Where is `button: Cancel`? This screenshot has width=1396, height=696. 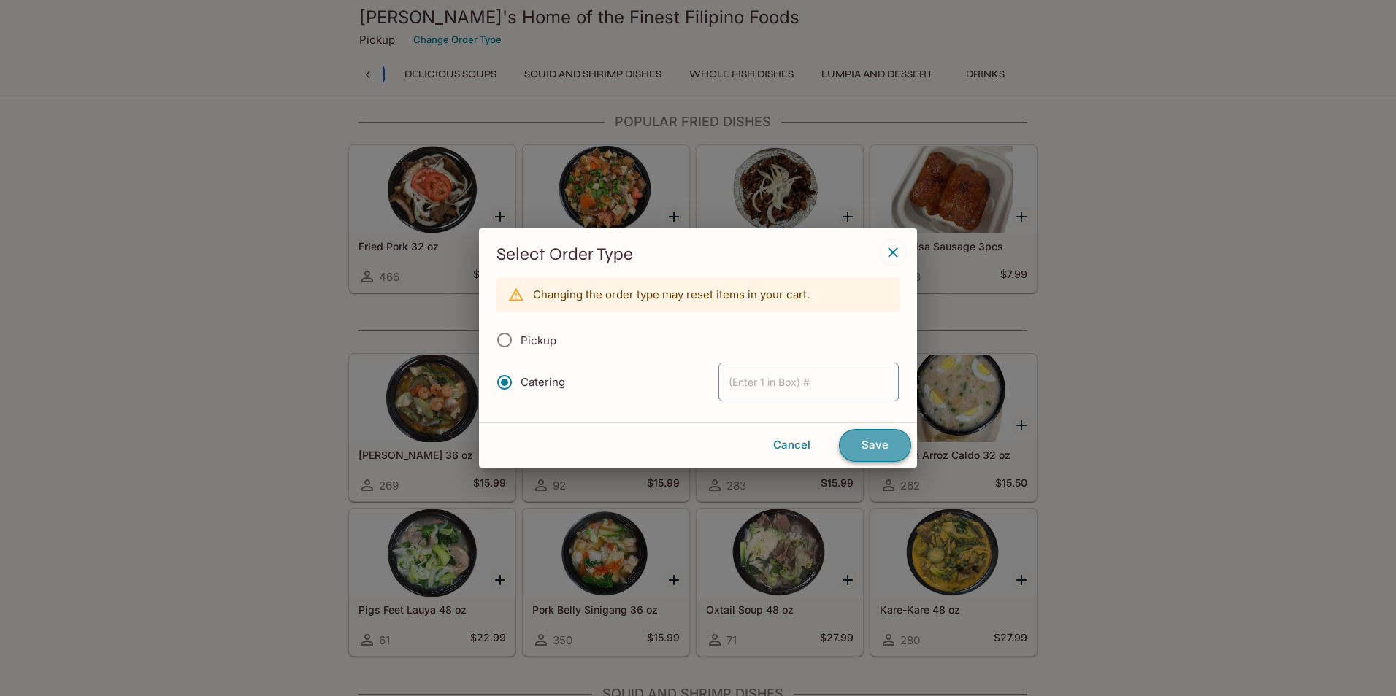 button: Cancel is located at coordinates (791, 445).